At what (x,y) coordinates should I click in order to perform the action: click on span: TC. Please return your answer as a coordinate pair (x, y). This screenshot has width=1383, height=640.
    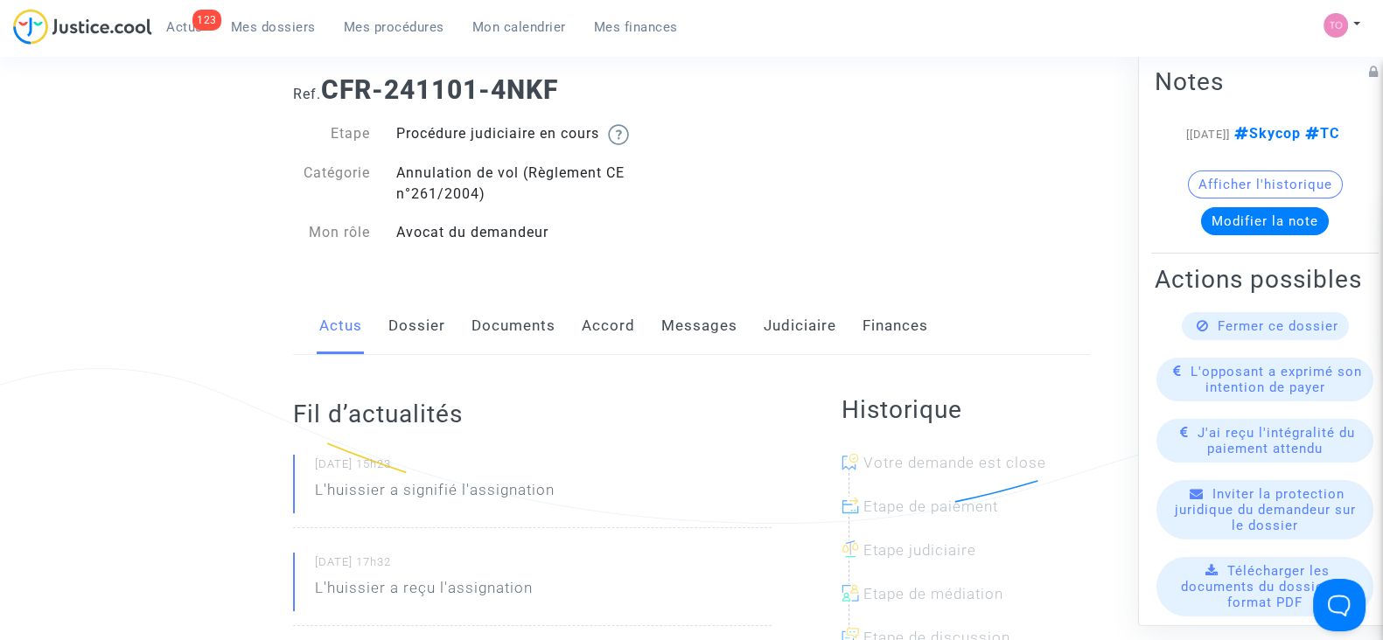
    Looking at the image, I should click on (1322, 133).